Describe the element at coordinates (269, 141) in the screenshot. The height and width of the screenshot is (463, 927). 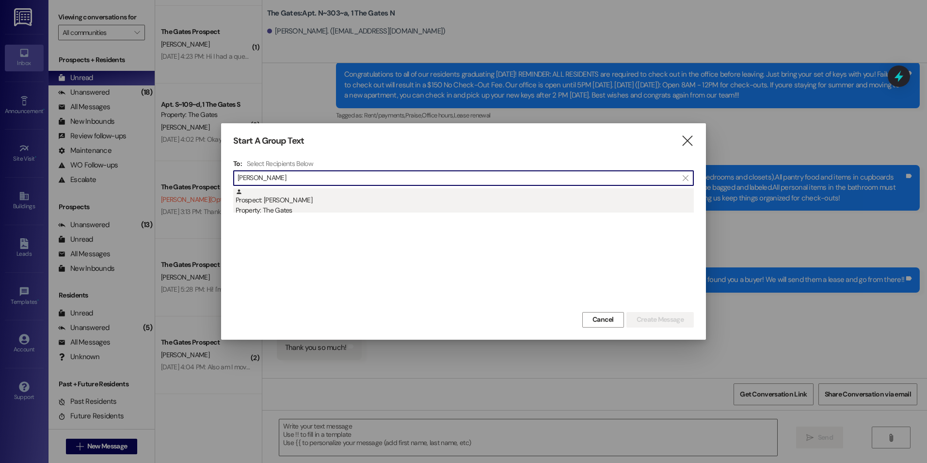
I see `h3: Start A Group Text` at that location.